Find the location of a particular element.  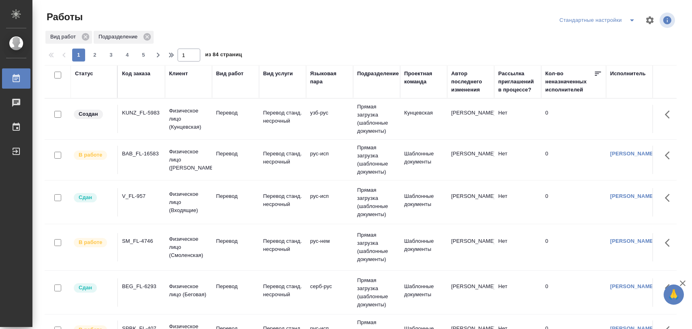

span: Посмотреть информацию is located at coordinates (668, 20).